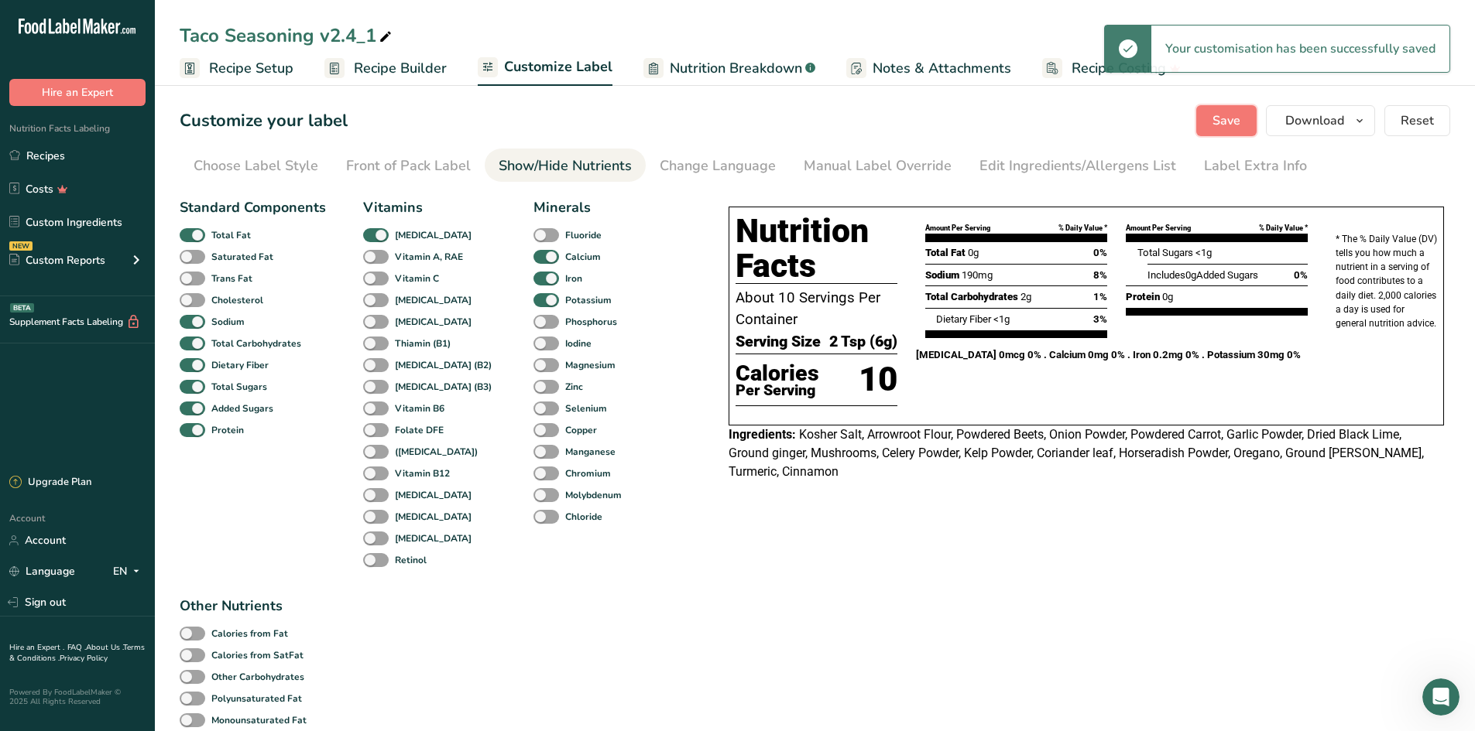  I want to click on a: Customize Label, so click(545, 68).